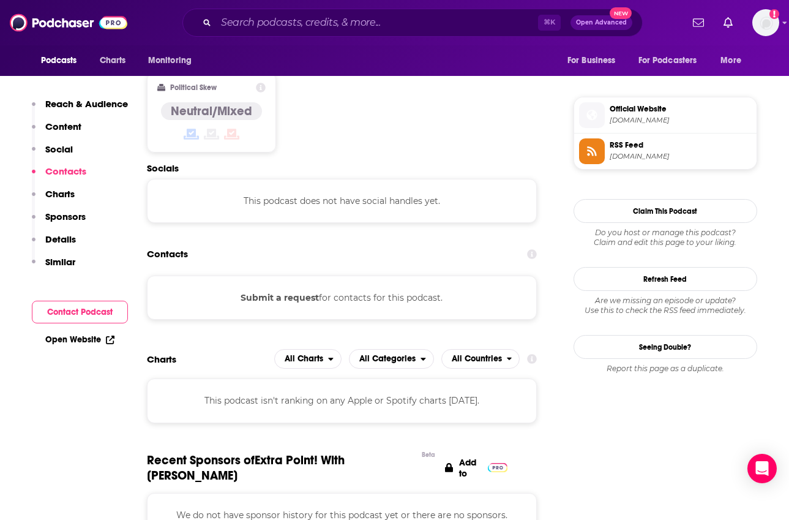 This screenshot has width=789, height=520. What do you see at coordinates (308, 359) in the screenshot?
I see `h2: Platforms` at bounding box center [308, 359].